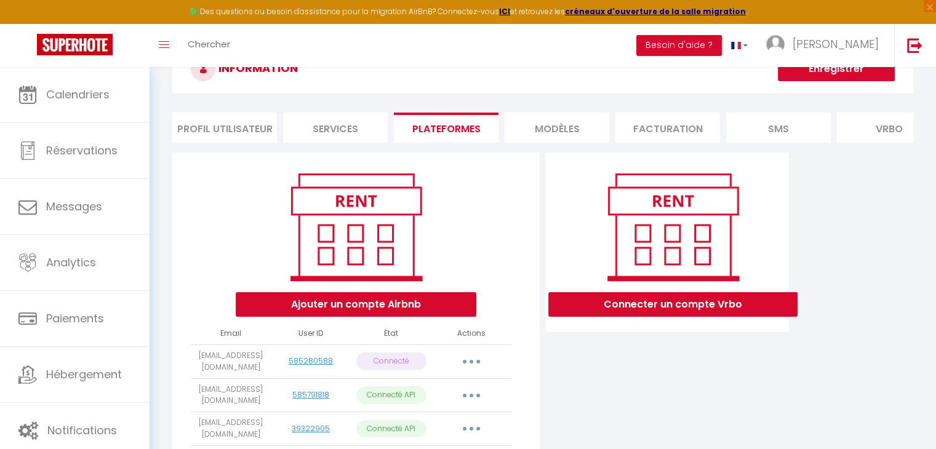 The height and width of the screenshot is (449, 936). I want to click on h3: INFORMATION, so click(543, 69).